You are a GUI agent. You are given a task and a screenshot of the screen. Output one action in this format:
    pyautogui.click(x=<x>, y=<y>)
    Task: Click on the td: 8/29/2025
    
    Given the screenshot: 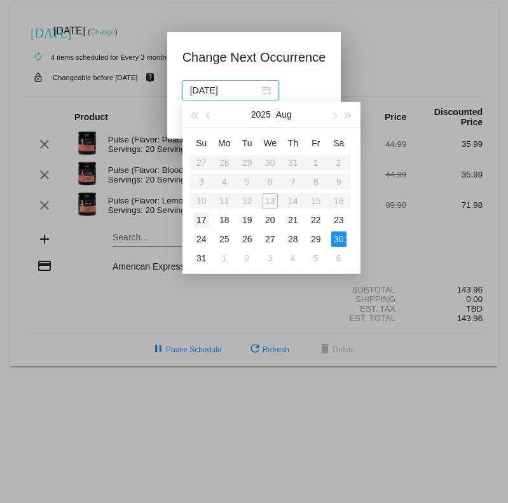 What is the action you would take?
    pyautogui.click(x=316, y=239)
    